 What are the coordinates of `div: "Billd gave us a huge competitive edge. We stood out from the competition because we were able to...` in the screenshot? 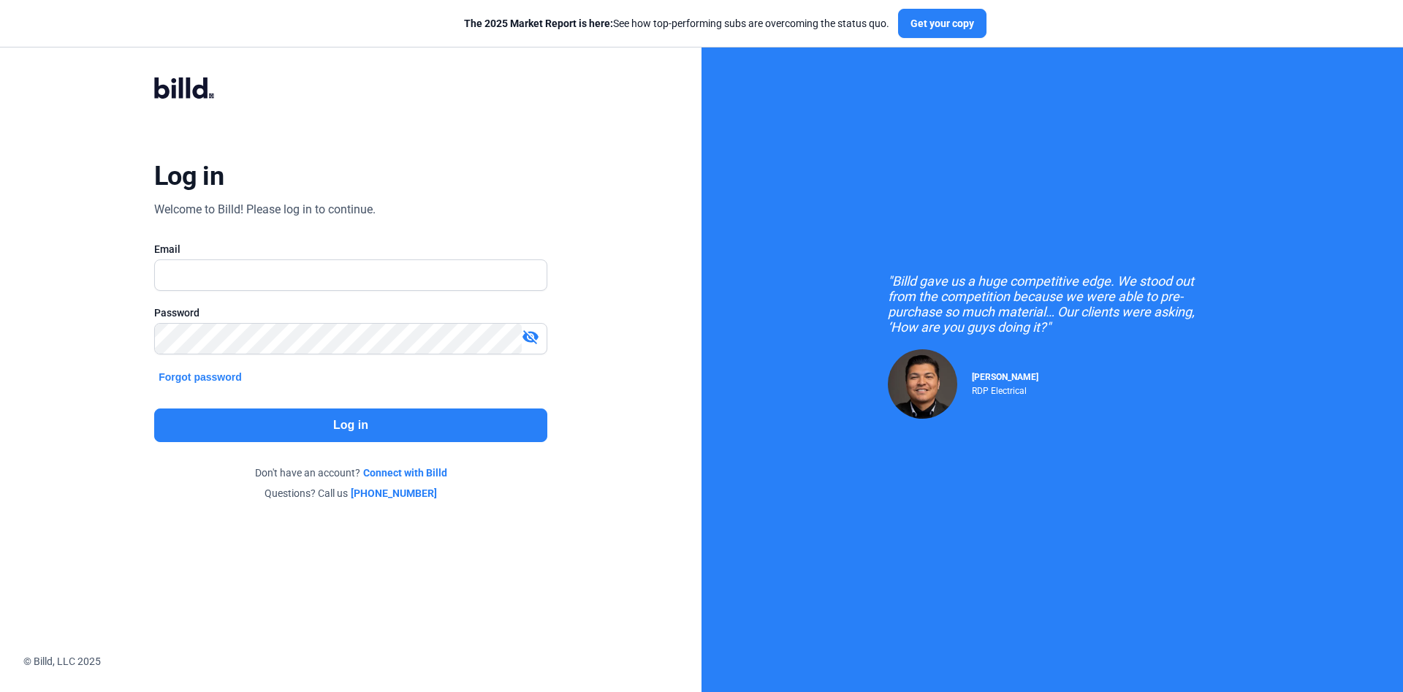 It's located at (1052, 304).